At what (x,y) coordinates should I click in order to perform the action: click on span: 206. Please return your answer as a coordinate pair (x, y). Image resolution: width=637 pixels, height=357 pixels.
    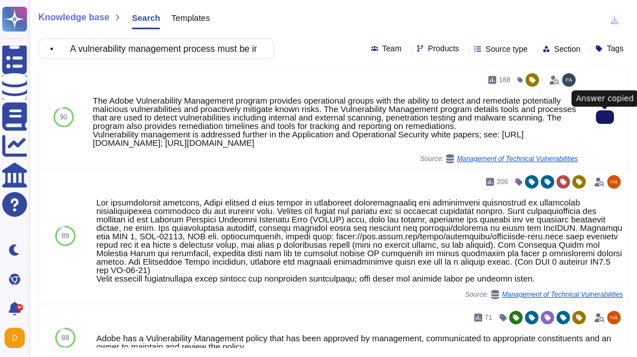
    Looking at the image, I should click on (502, 182).